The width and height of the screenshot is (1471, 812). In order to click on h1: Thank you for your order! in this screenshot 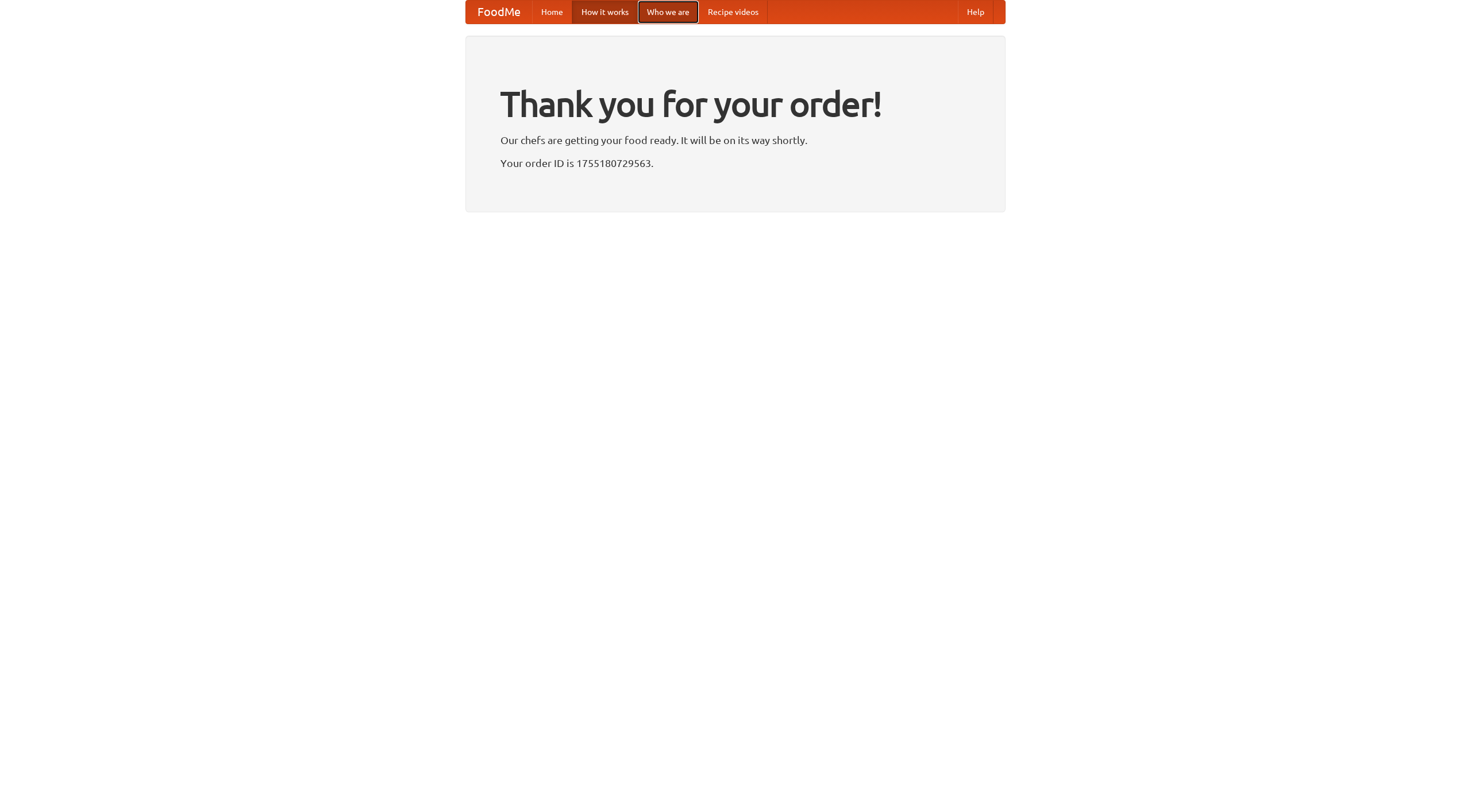, I will do `click(735, 104)`.